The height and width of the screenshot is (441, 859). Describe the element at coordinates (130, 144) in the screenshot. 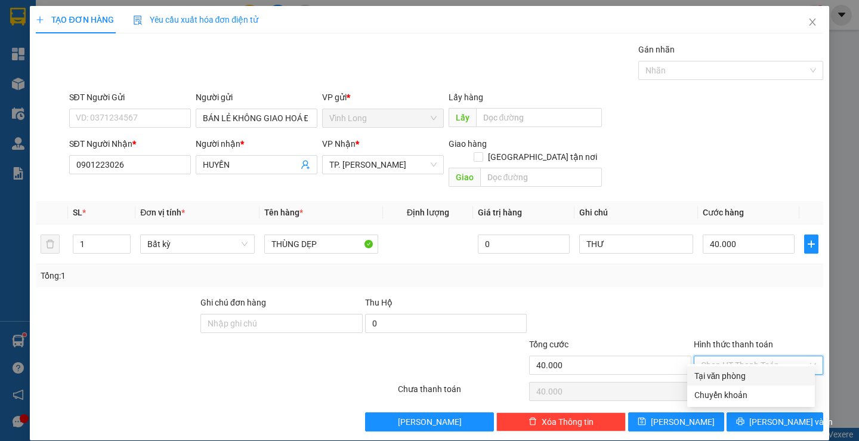

I see `div: SĐT Người Nhận` at that location.